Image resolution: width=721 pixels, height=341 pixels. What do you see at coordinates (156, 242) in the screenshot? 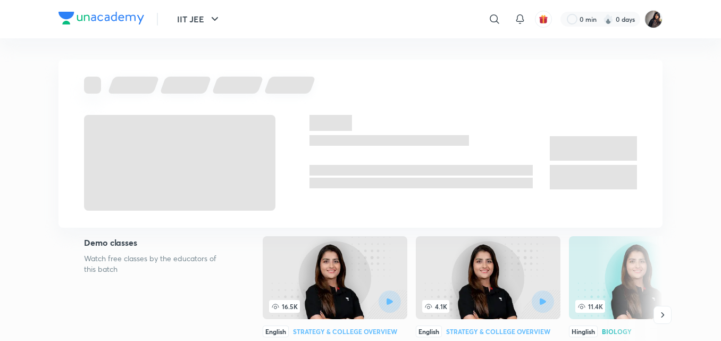
I see `h5: Demo classes` at bounding box center [156, 242].